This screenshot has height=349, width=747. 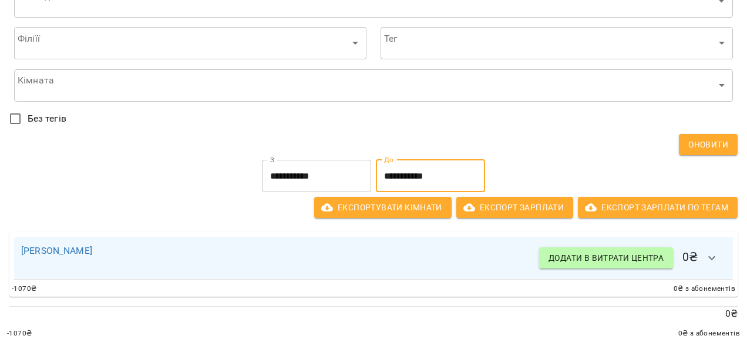 I want to click on span: Без тегів, so click(x=47, y=119).